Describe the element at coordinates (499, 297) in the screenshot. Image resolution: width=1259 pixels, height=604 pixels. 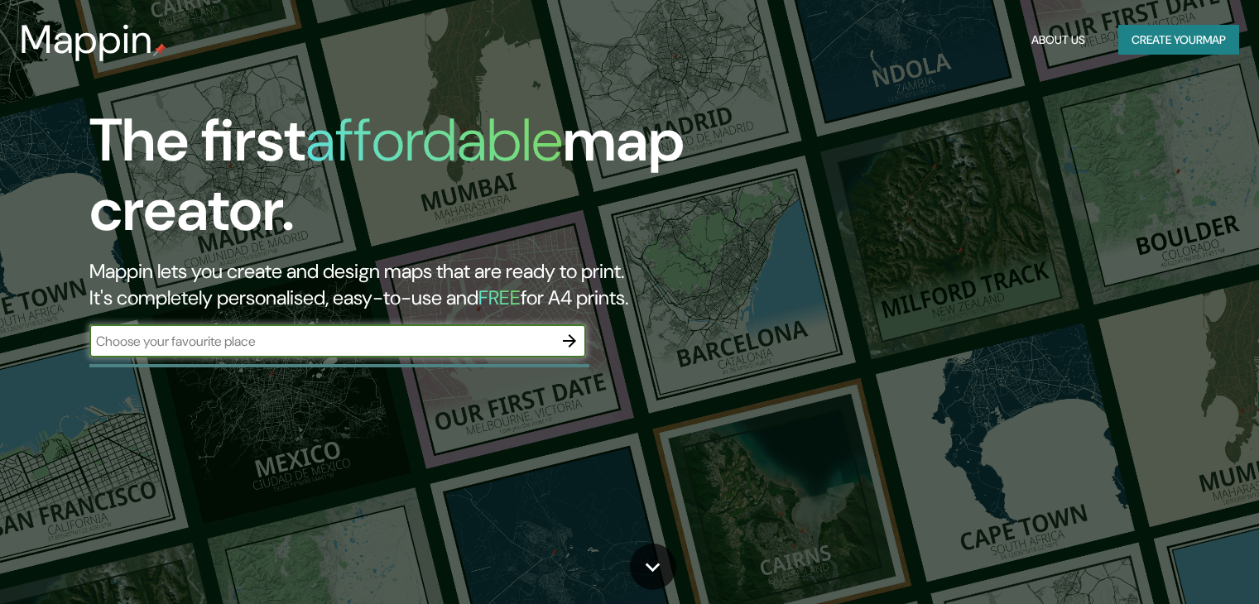
I see `h5: FREE` at that location.